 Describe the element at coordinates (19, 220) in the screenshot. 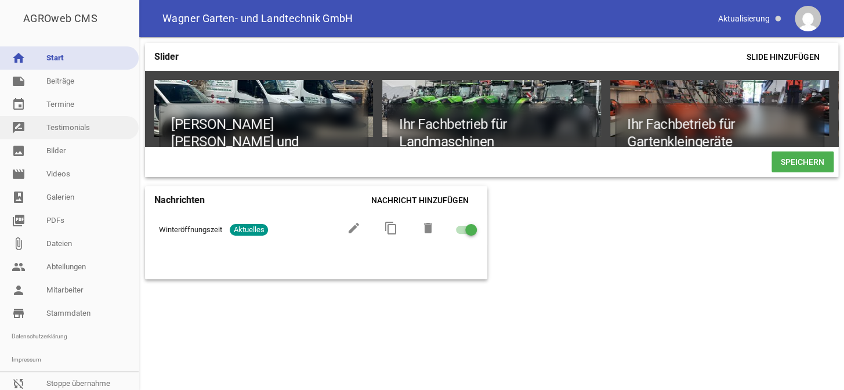

I see `i: picture_as_pdf` at that location.